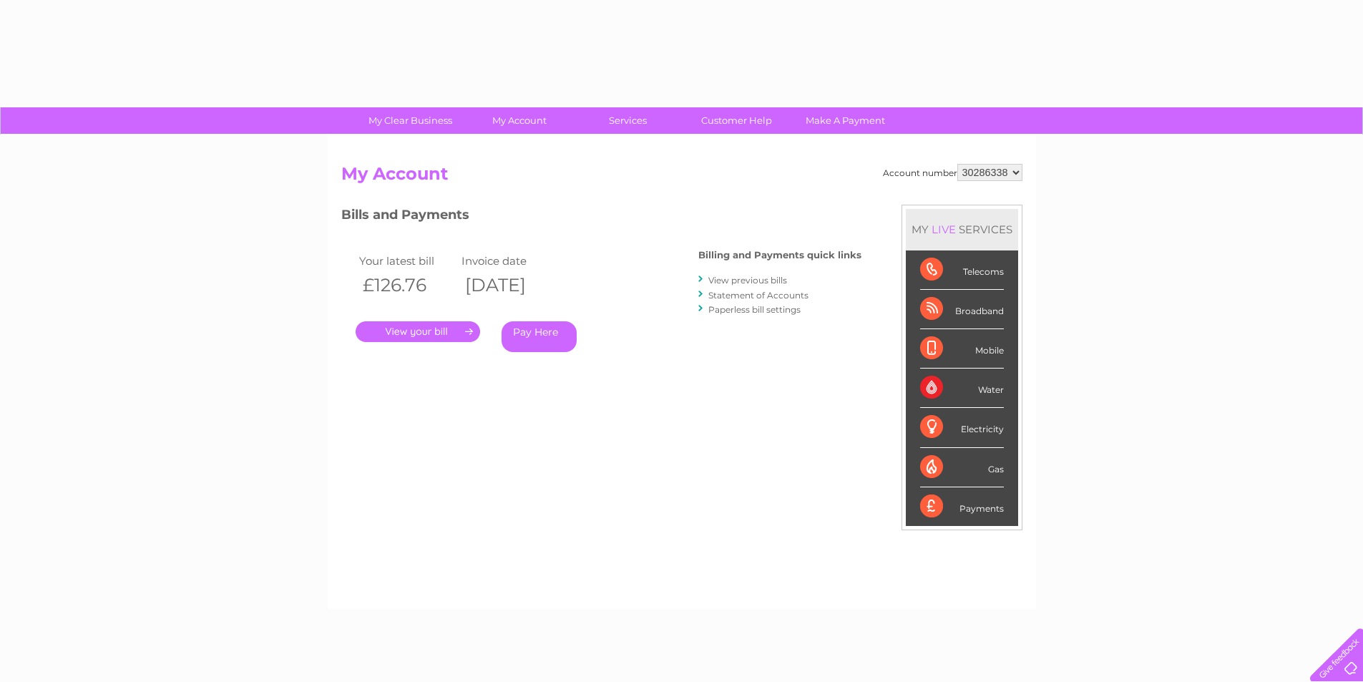  Describe the element at coordinates (539, 336) in the screenshot. I see `a: Pay Here` at that location.